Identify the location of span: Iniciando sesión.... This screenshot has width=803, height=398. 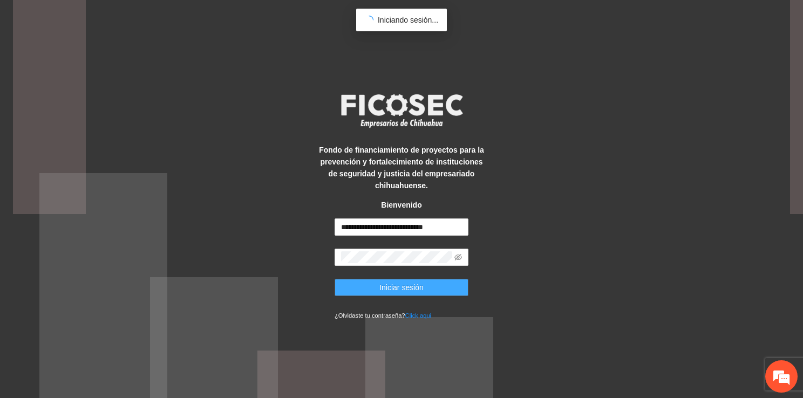
(408, 20).